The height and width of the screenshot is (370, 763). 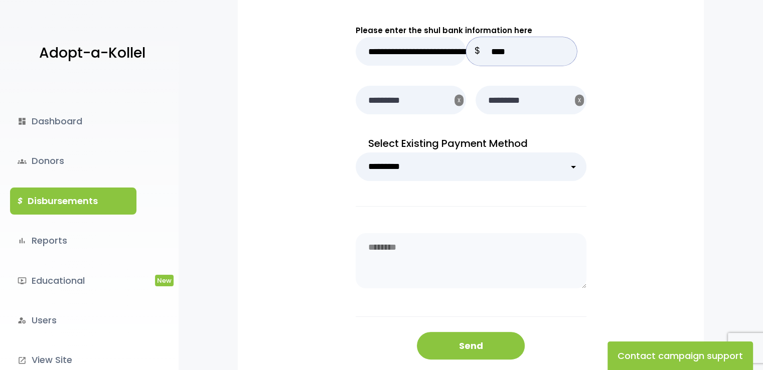 I want to click on a: groupsDonors, so click(x=73, y=161).